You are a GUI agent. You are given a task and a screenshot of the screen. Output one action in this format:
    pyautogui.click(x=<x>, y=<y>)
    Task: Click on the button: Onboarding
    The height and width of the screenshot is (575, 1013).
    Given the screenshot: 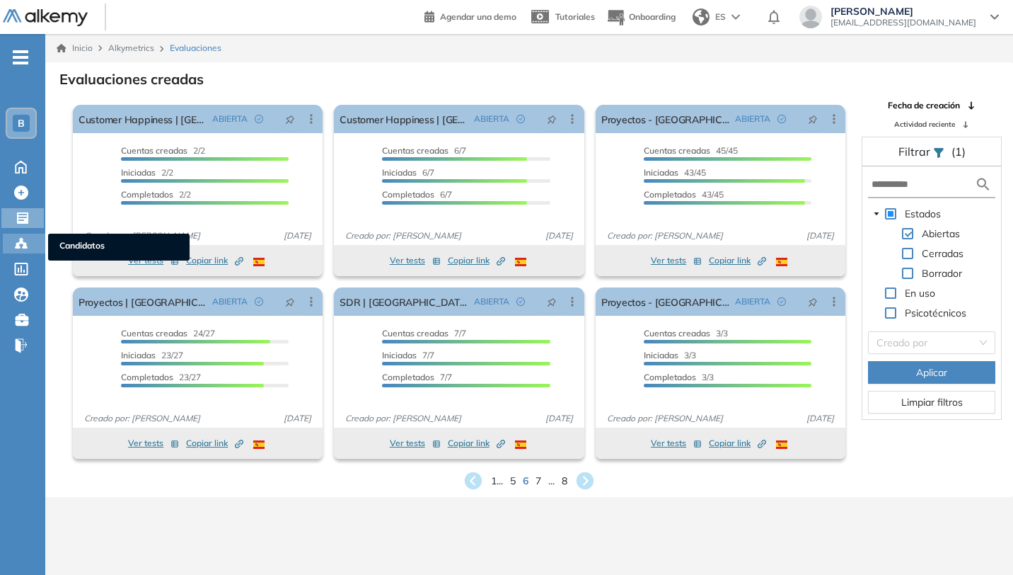 What is the action you would take?
    pyautogui.click(x=641, y=17)
    